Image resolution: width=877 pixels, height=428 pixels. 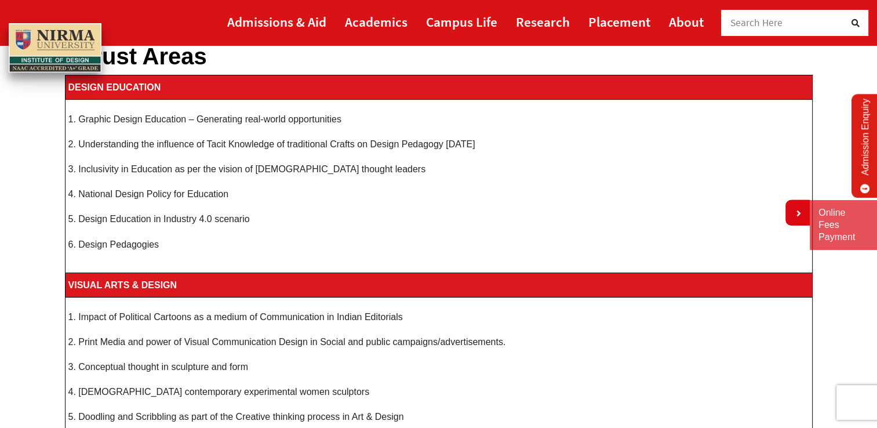 I want to click on b: DESIGN EDUCATION, so click(x=115, y=87).